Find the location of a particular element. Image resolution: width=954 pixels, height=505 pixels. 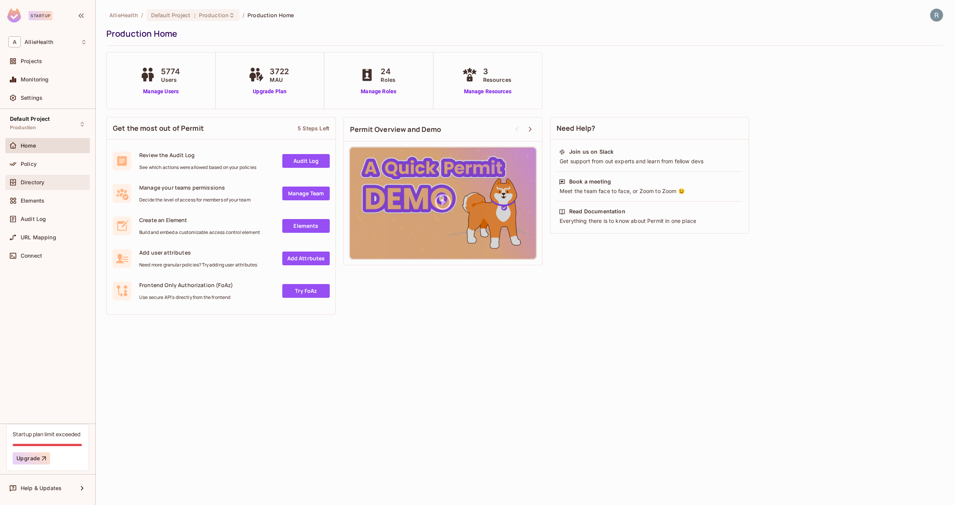

span: Directory is located at coordinates (33, 182).